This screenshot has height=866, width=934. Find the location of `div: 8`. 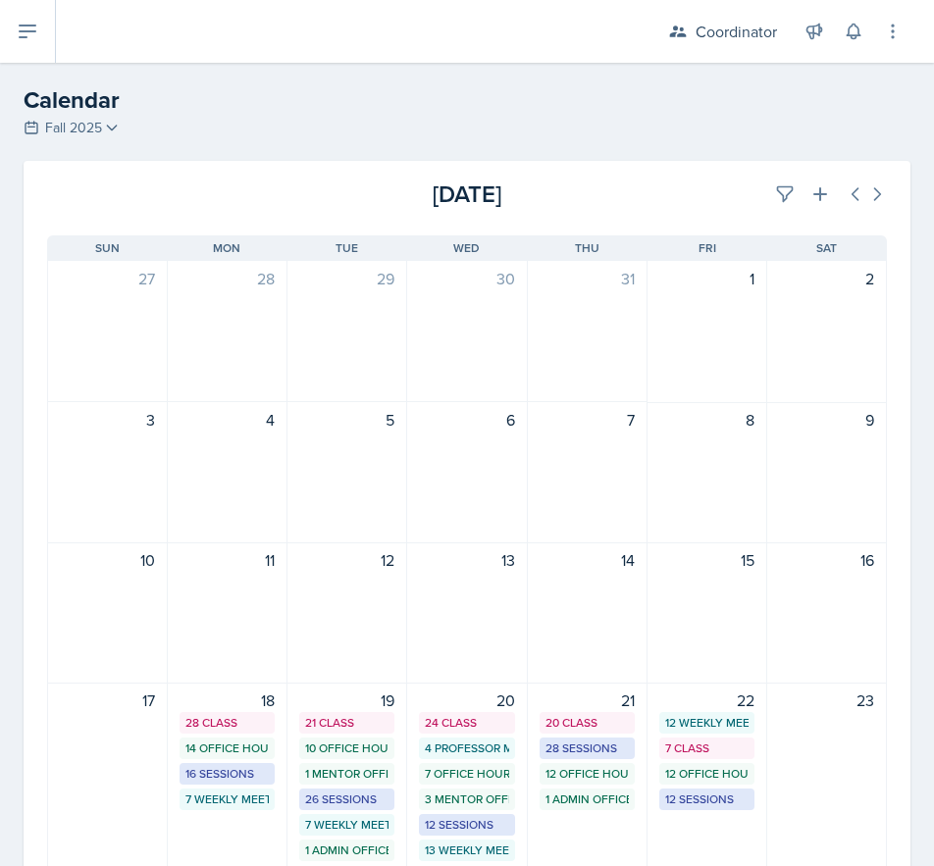

div: 8 is located at coordinates (706, 420).